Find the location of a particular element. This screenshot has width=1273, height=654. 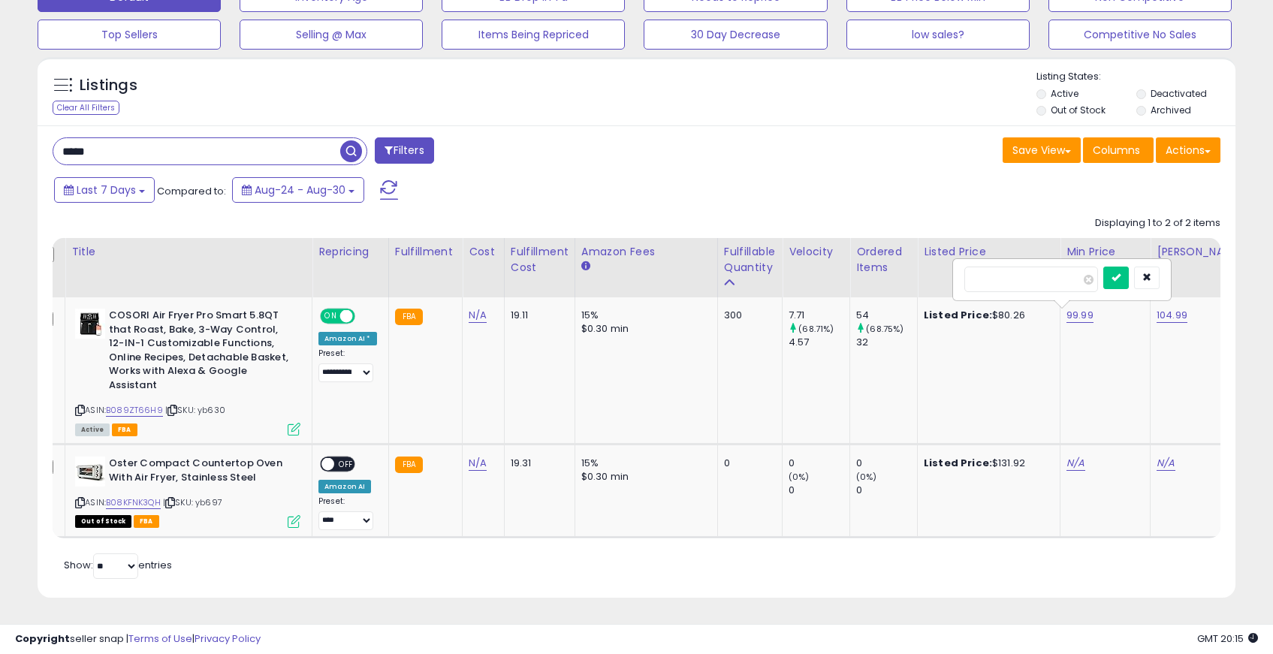

span: ON is located at coordinates (330, 316).